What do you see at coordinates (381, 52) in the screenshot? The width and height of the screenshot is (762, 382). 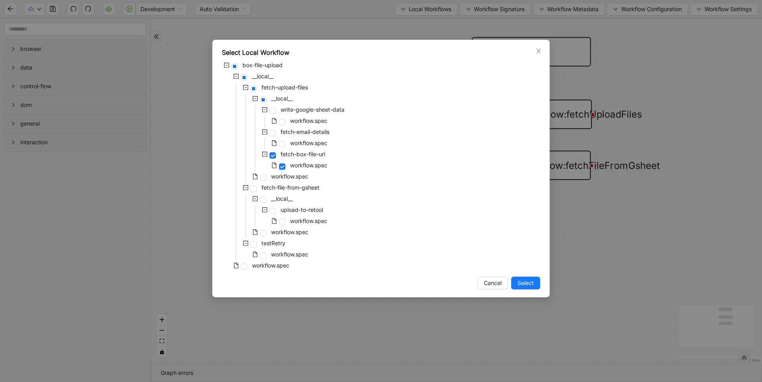 I see `div: Select Local Workflow` at bounding box center [381, 52].